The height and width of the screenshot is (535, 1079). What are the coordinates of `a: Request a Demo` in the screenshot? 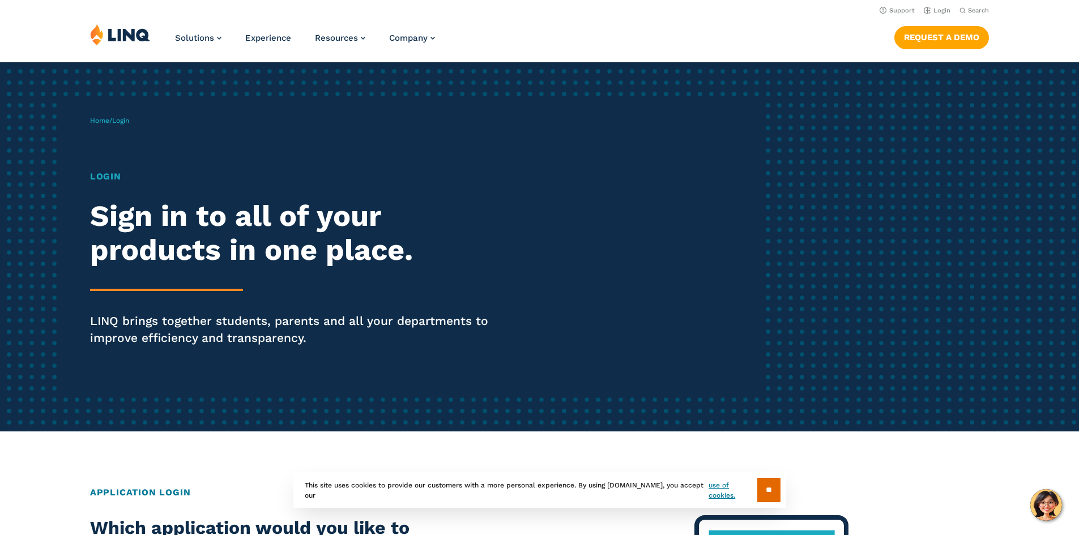 It's located at (942, 37).